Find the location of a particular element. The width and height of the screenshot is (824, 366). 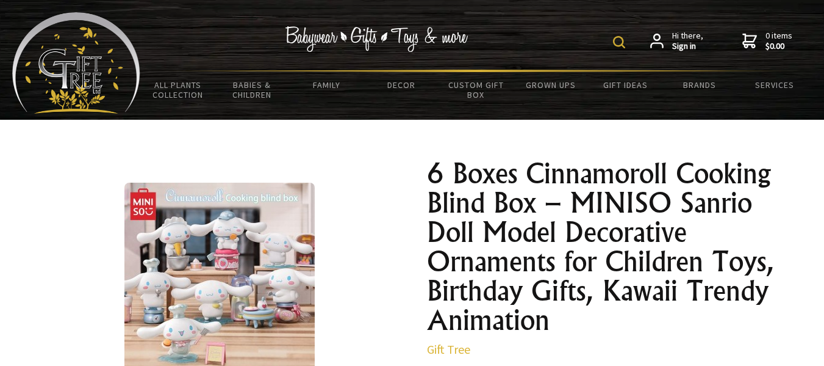

a: Decor is located at coordinates (402, 85).